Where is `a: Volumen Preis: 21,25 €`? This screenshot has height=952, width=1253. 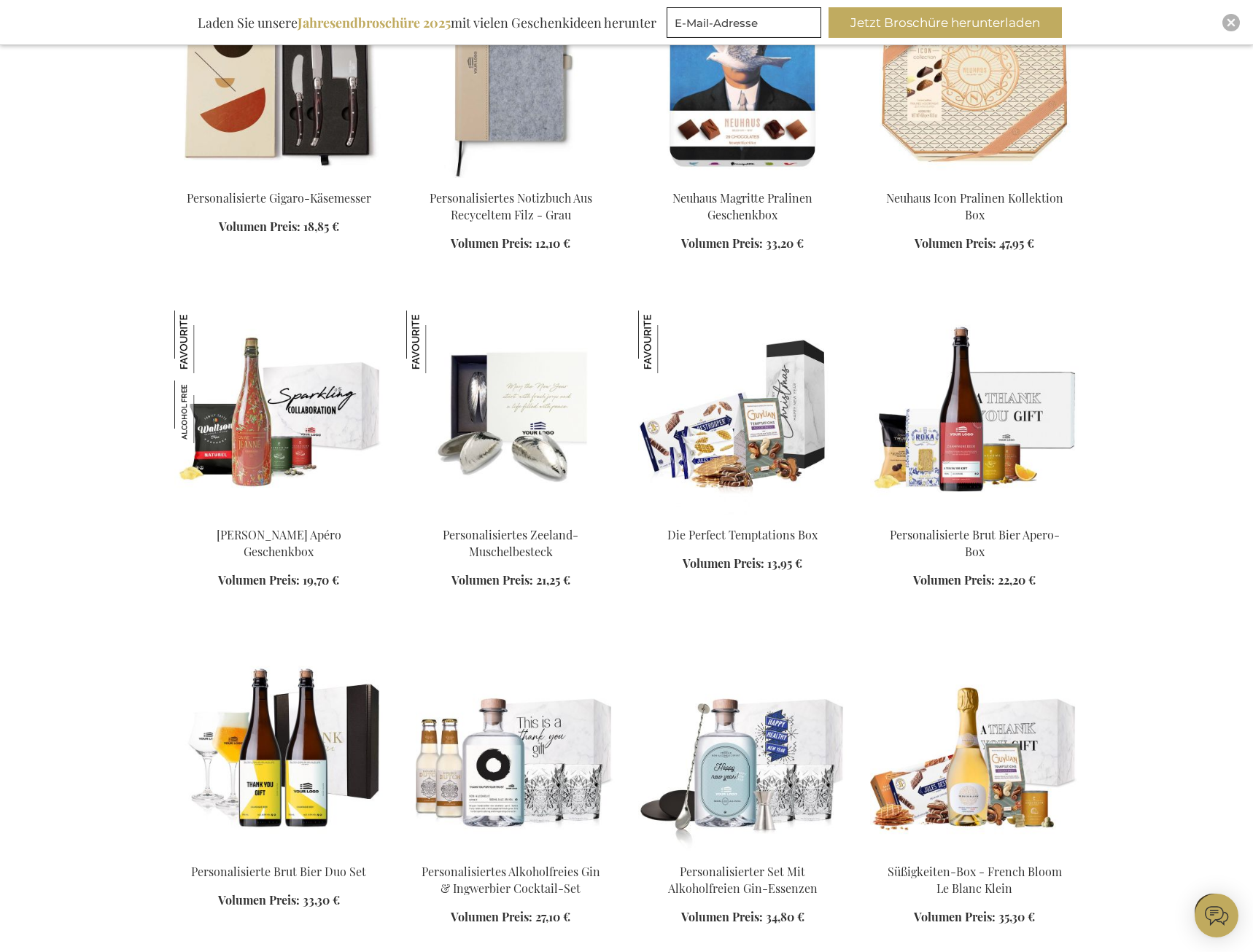 a: Volumen Preis: 21,25 € is located at coordinates (510, 580).